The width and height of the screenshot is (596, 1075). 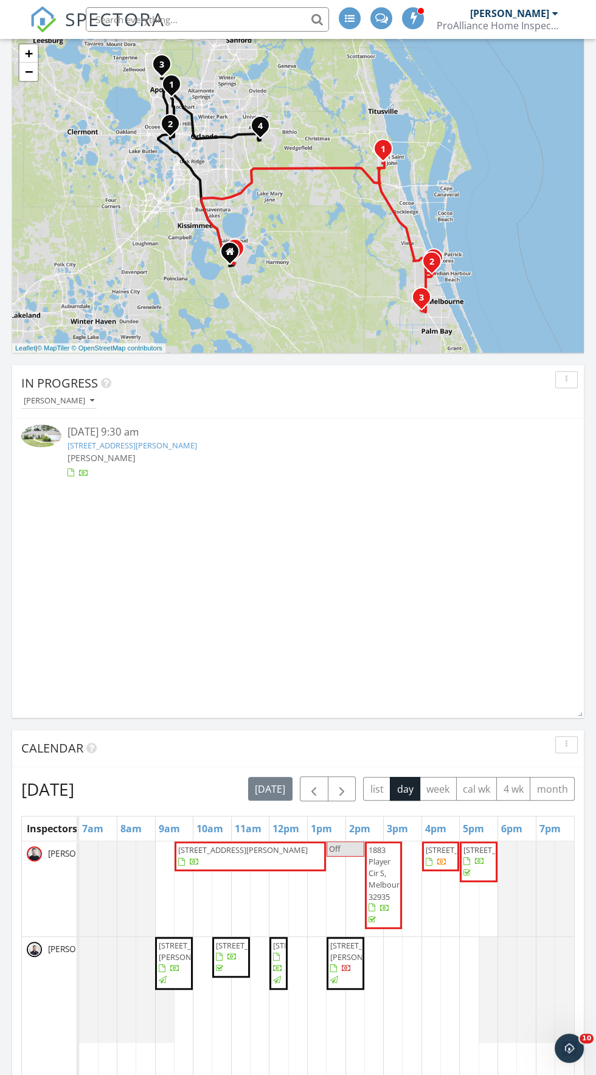 I want to click on img: The Best Home Inspection Software - Spectora, so click(x=43, y=19).